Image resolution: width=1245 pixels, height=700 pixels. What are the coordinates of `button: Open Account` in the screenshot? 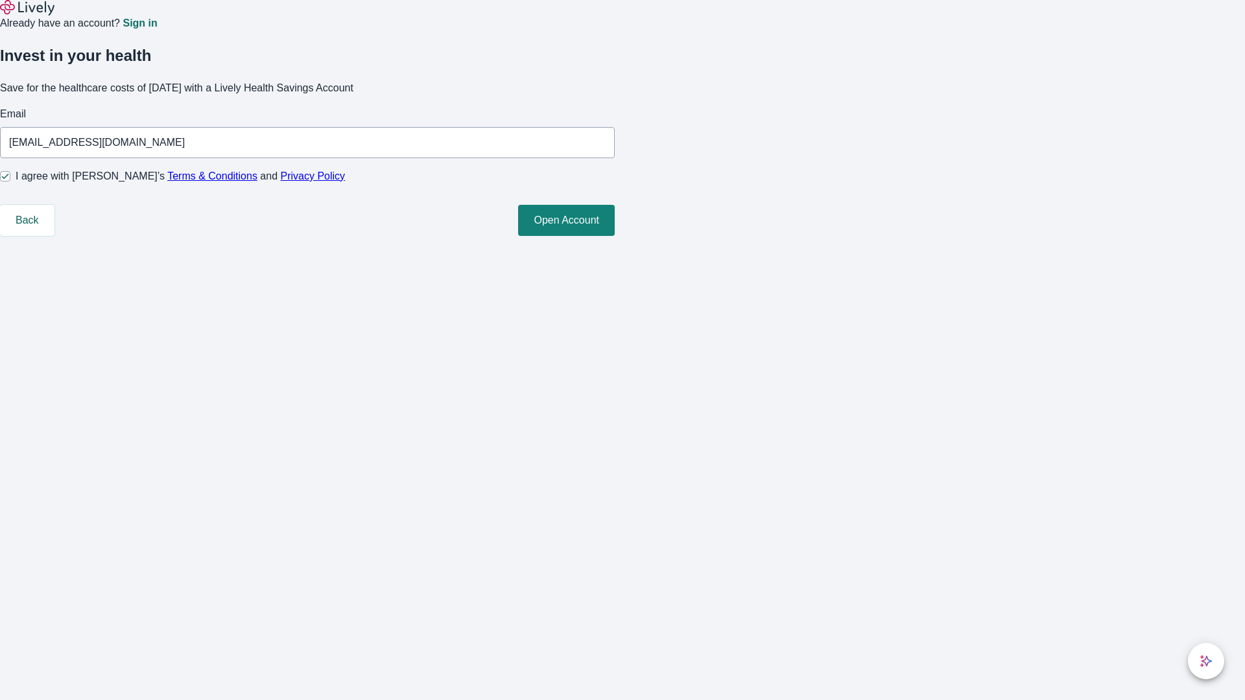 It's located at (566, 220).